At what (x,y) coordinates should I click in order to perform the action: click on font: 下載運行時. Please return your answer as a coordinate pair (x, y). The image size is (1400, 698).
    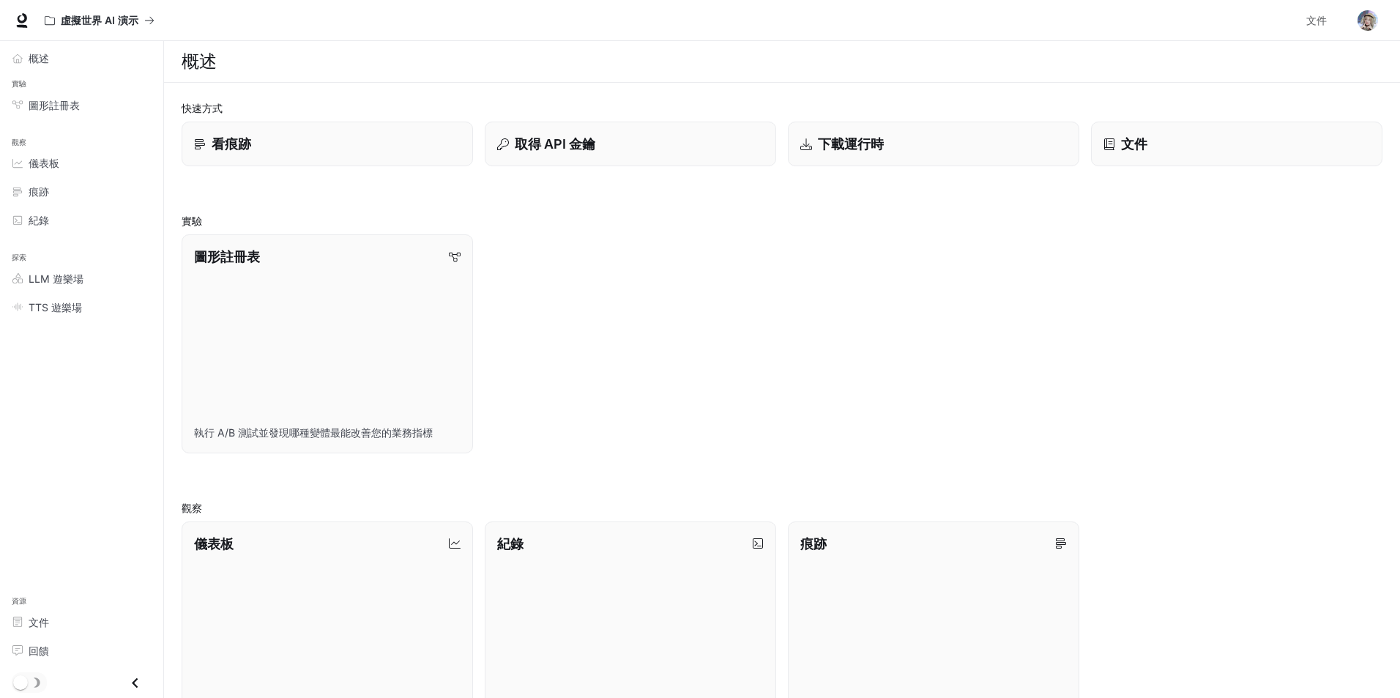
    Looking at the image, I should click on (851, 143).